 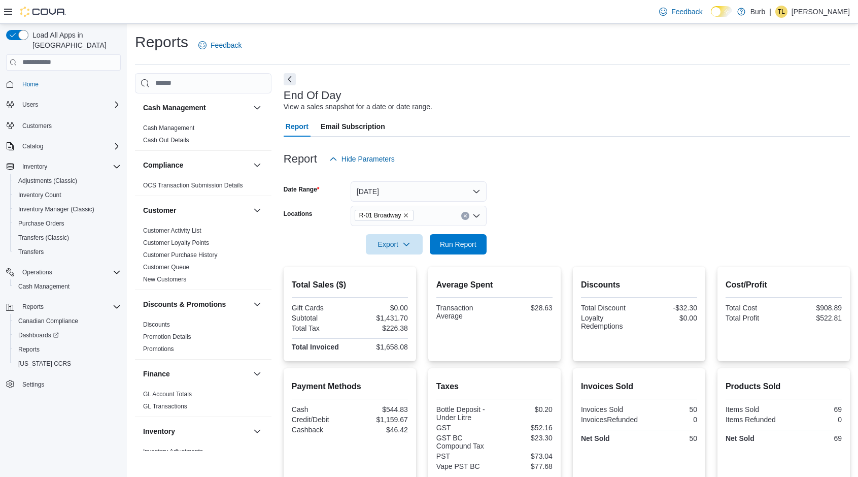 I want to click on span: Adjustments (Classic), so click(x=67, y=181).